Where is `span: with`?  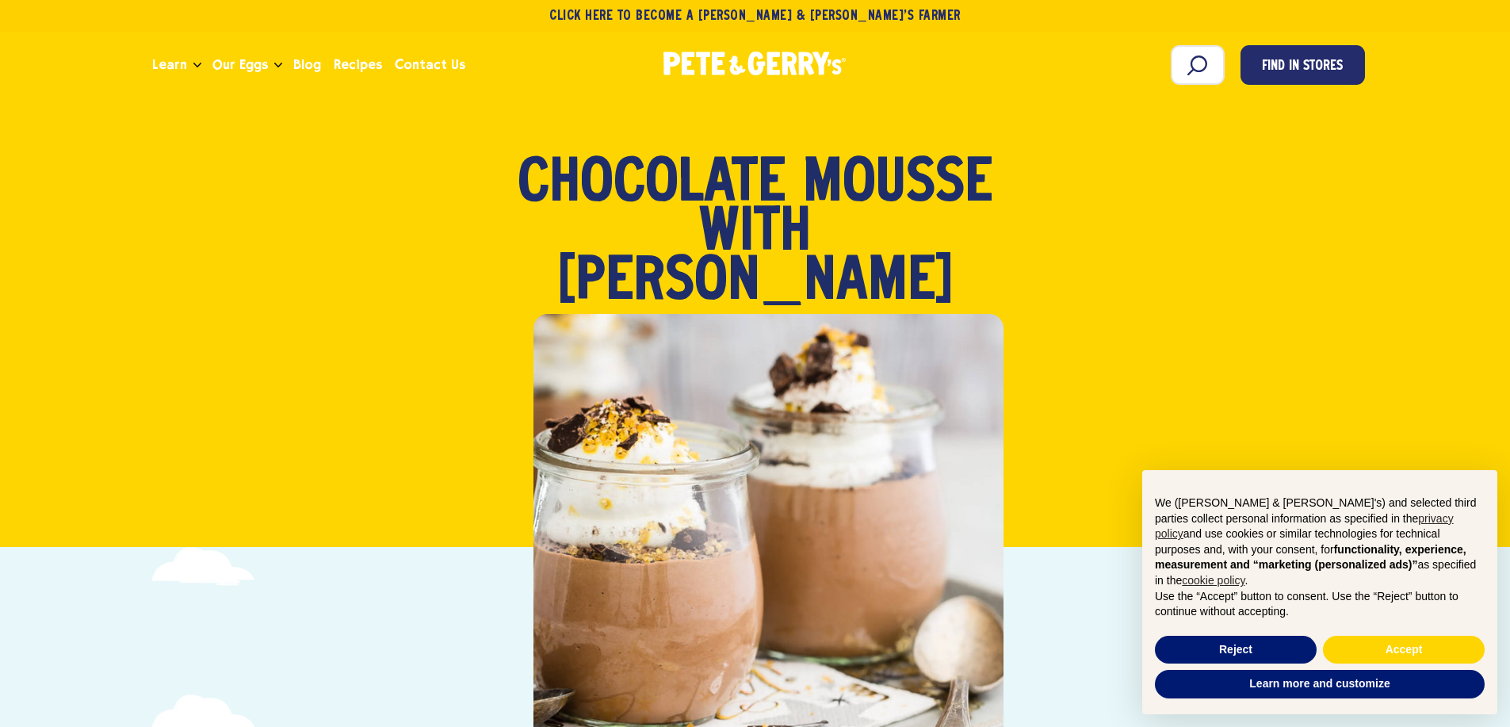
span: with is located at coordinates (754, 234).